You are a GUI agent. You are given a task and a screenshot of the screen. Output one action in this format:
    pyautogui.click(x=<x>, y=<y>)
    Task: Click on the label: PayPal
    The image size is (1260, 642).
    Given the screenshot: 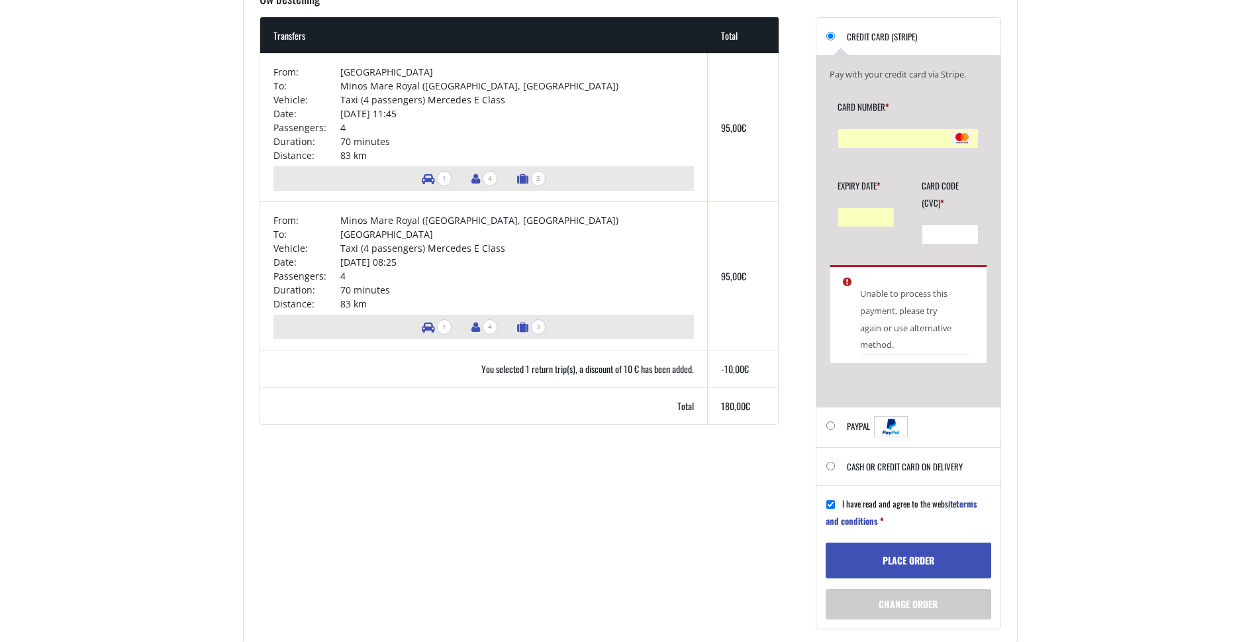 What is the action you would take?
    pyautogui.click(x=877, y=432)
    